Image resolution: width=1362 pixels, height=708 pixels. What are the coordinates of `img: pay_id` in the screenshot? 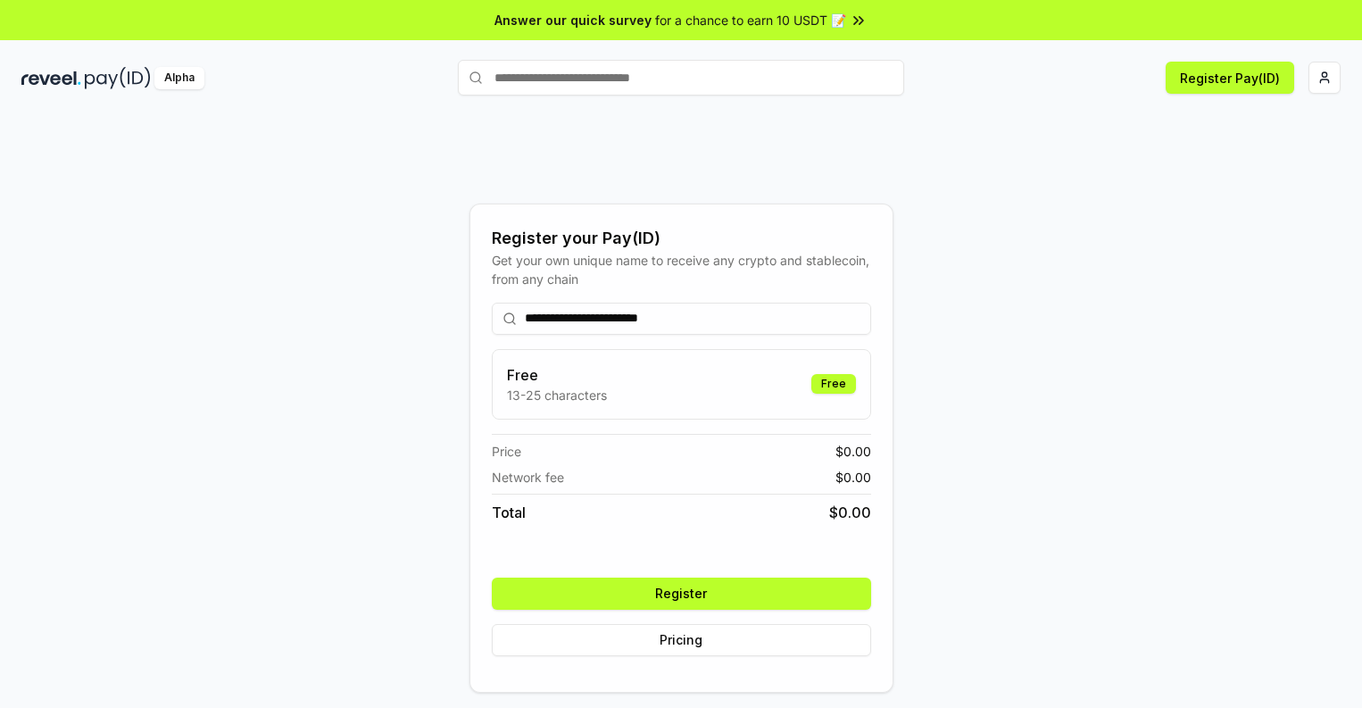 It's located at (118, 78).